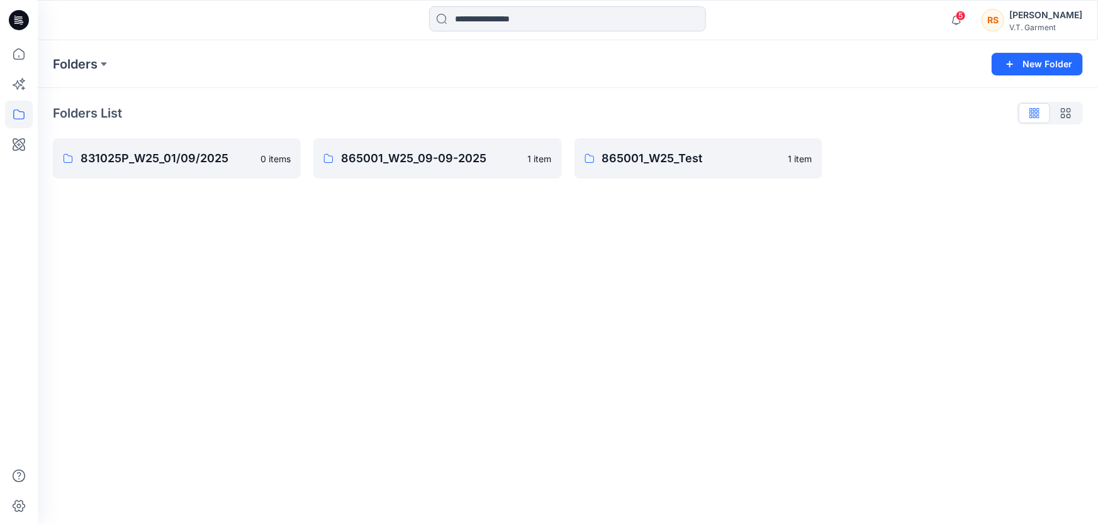  What do you see at coordinates (177, 159) in the screenshot?
I see `a: 831025P_W25_01/09/20250 items` at bounding box center [177, 159].